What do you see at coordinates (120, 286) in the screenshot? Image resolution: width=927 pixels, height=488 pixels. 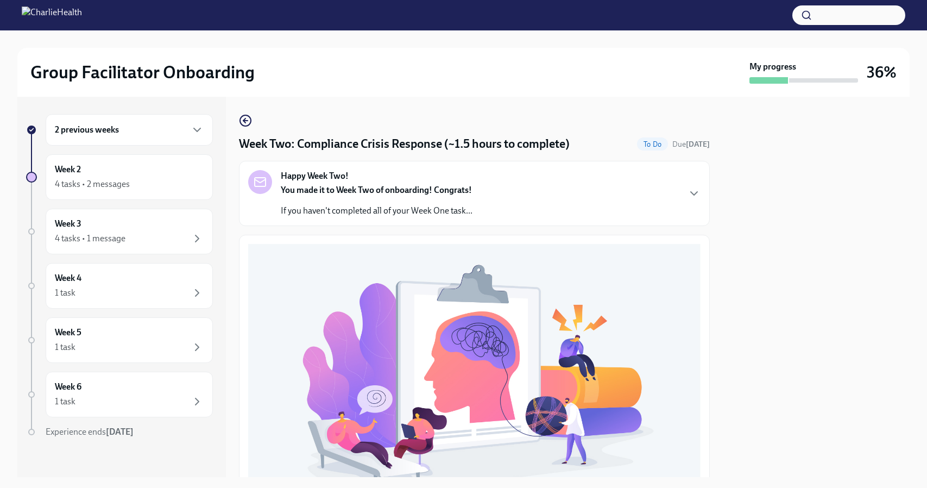 I see `a: Week 41 task` at bounding box center [120, 286].